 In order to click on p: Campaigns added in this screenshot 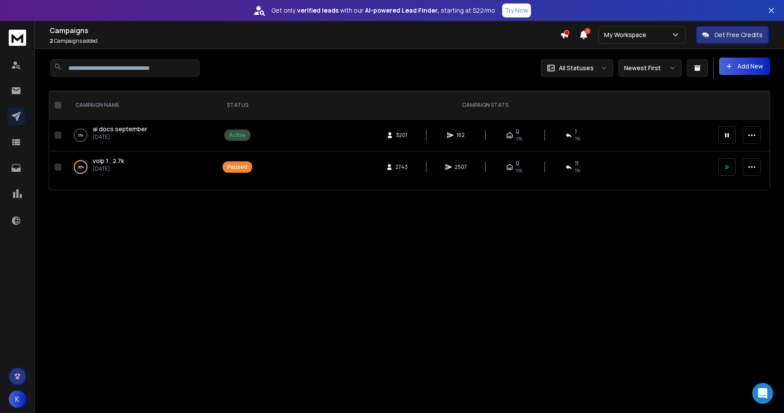, I will do `click(305, 41)`.